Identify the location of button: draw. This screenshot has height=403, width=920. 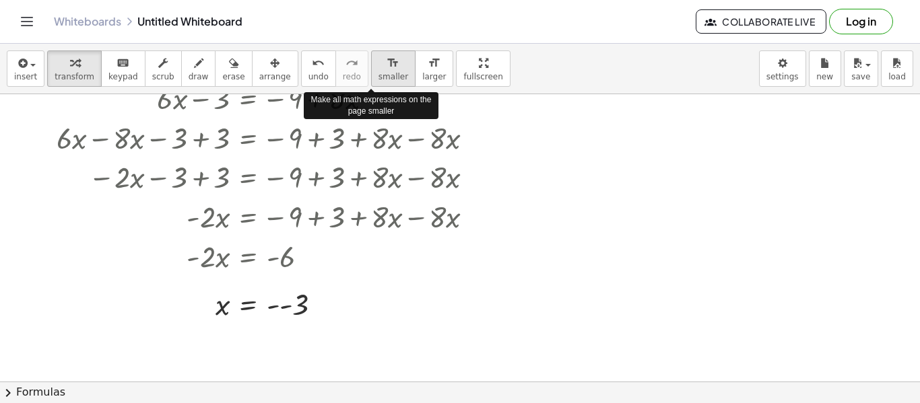
(199, 69).